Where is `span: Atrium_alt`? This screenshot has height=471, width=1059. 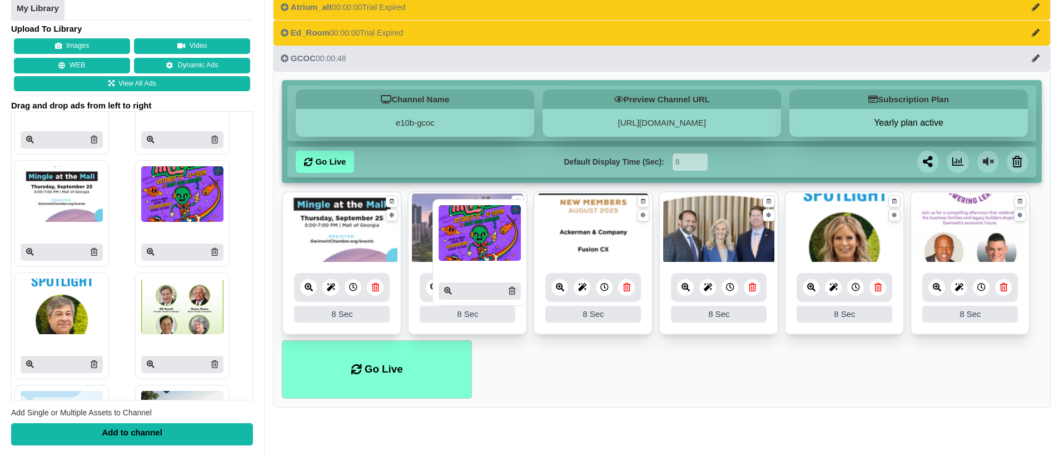
span: Atrium_alt is located at coordinates (311, 7).